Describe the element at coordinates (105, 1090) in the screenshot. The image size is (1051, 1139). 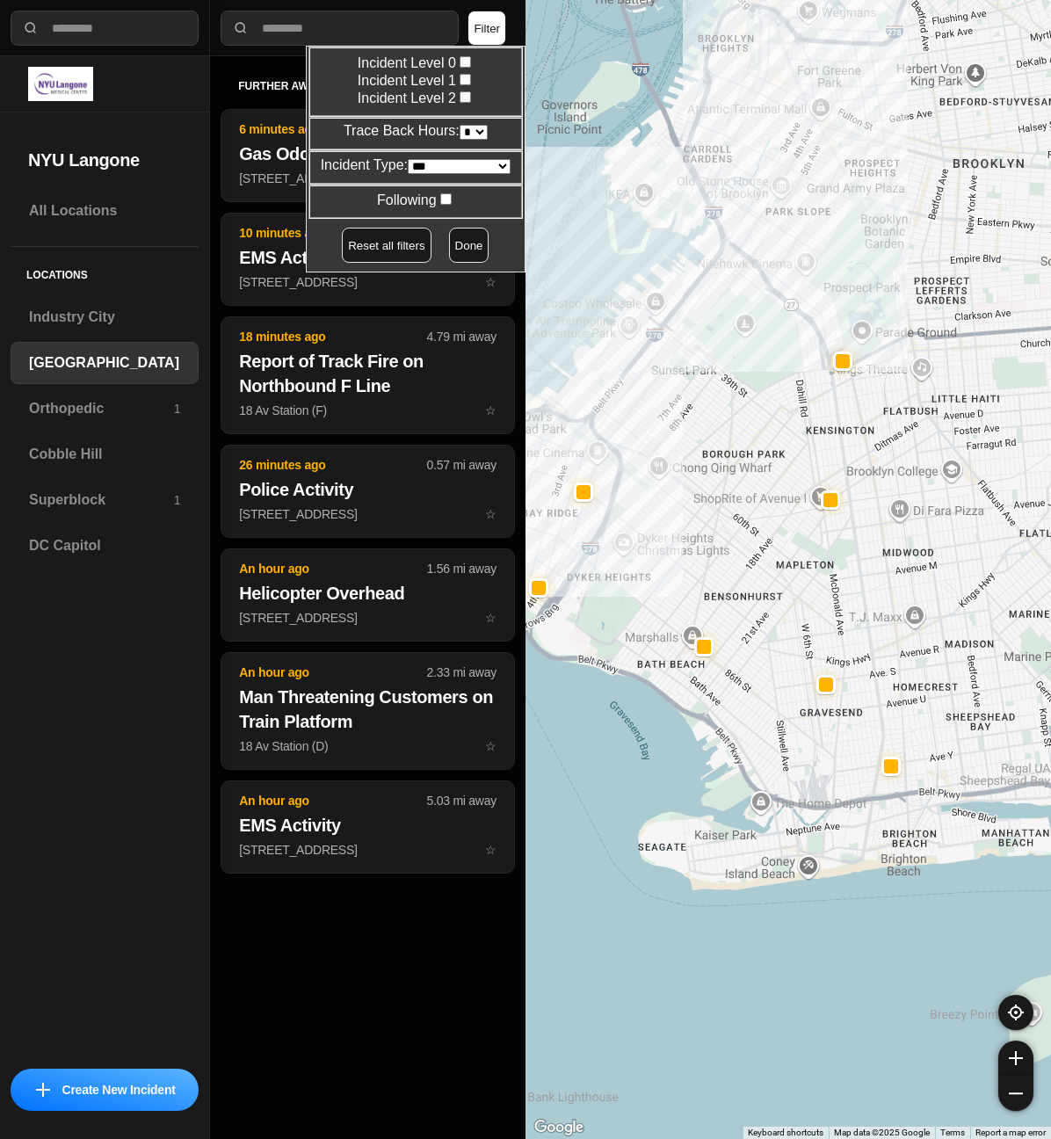
I see `a: iconCreate New Incident` at that location.